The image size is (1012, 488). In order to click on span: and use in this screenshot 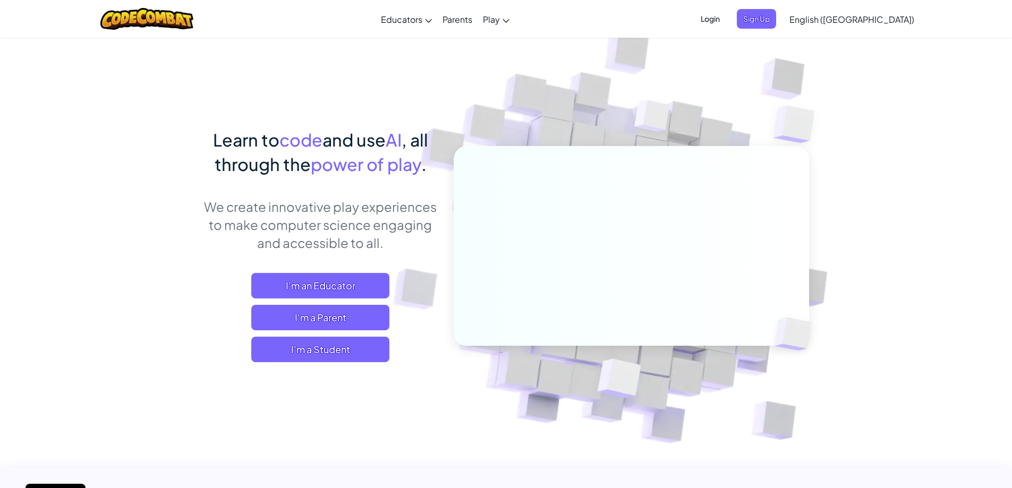, I will do `click(354, 140)`.